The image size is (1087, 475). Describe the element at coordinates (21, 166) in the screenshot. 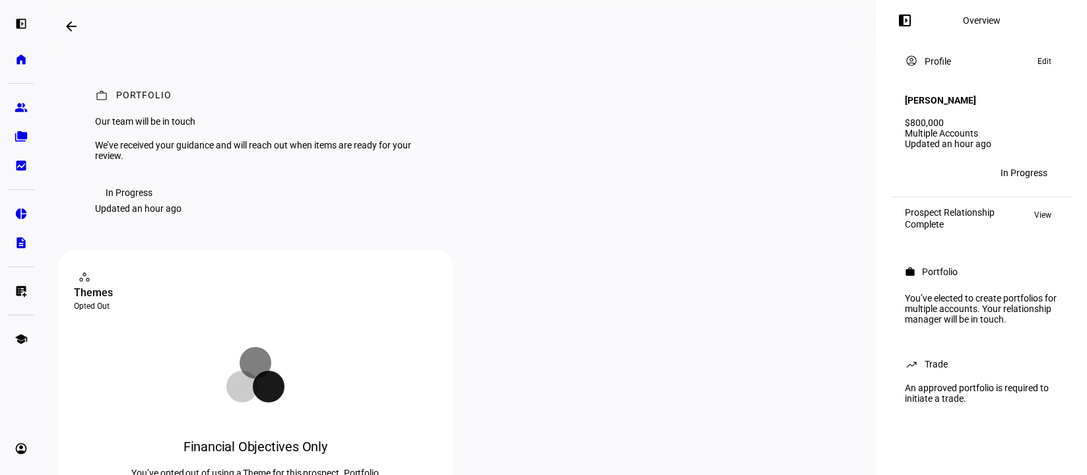

I see `a: bid_landscape` at that location.